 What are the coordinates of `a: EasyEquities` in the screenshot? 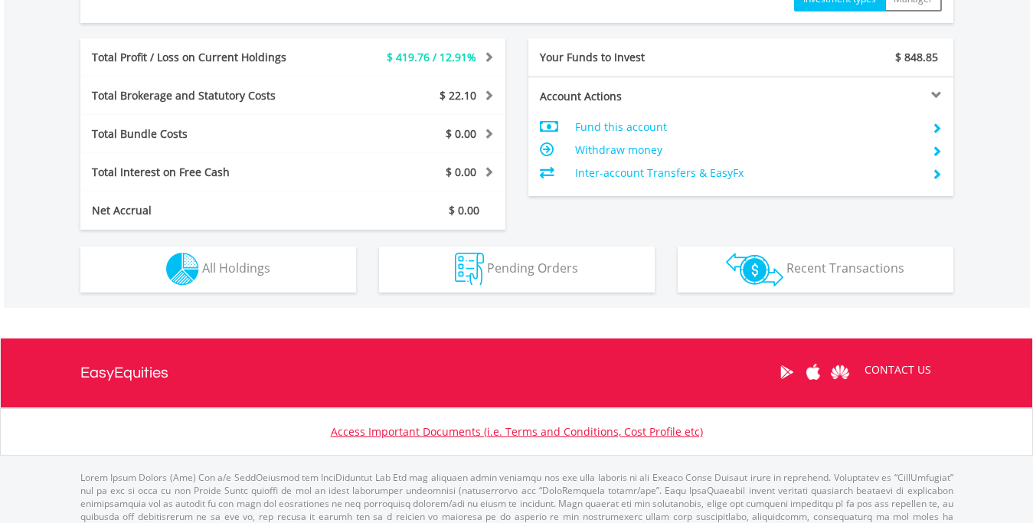 It's located at (124, 373).